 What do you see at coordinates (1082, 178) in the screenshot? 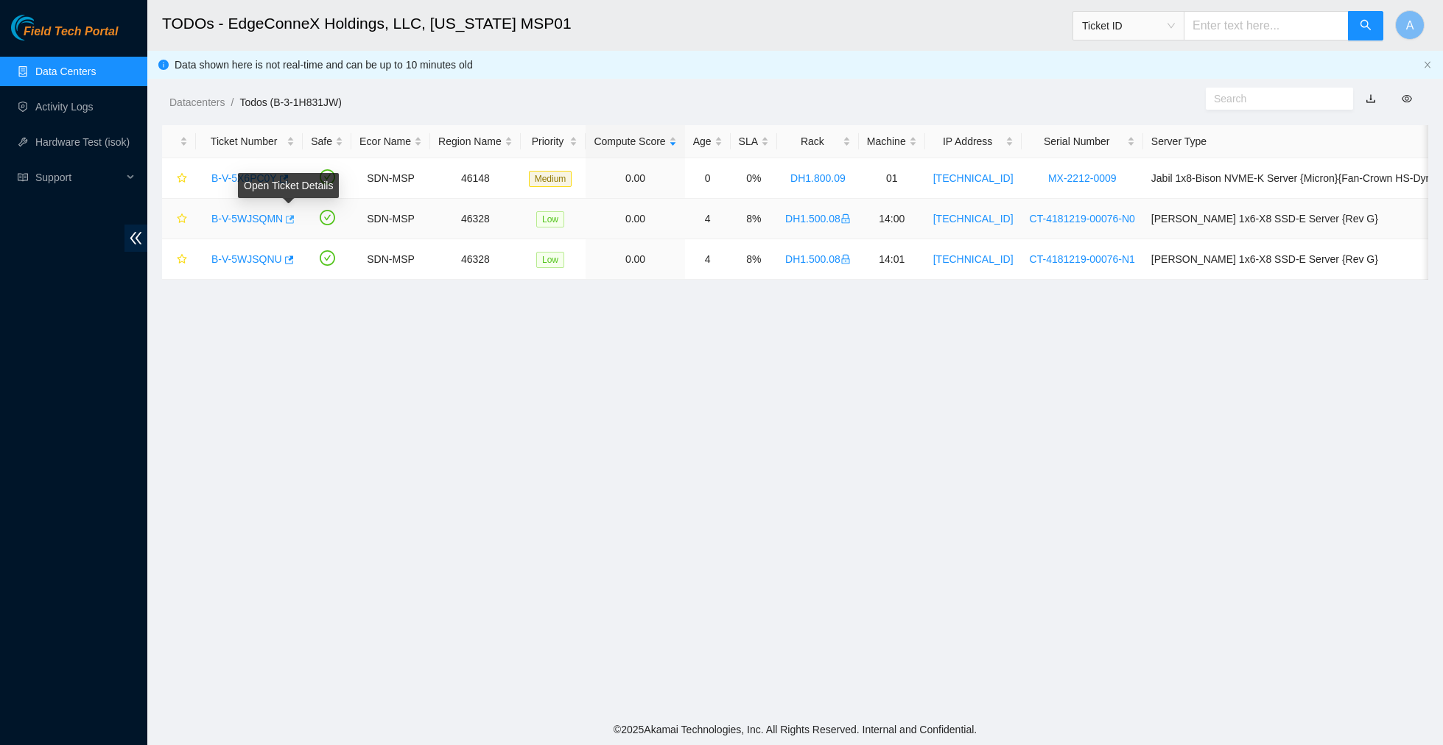
I see `a: MX-2212-0009` at bounding box center [1082, 178].